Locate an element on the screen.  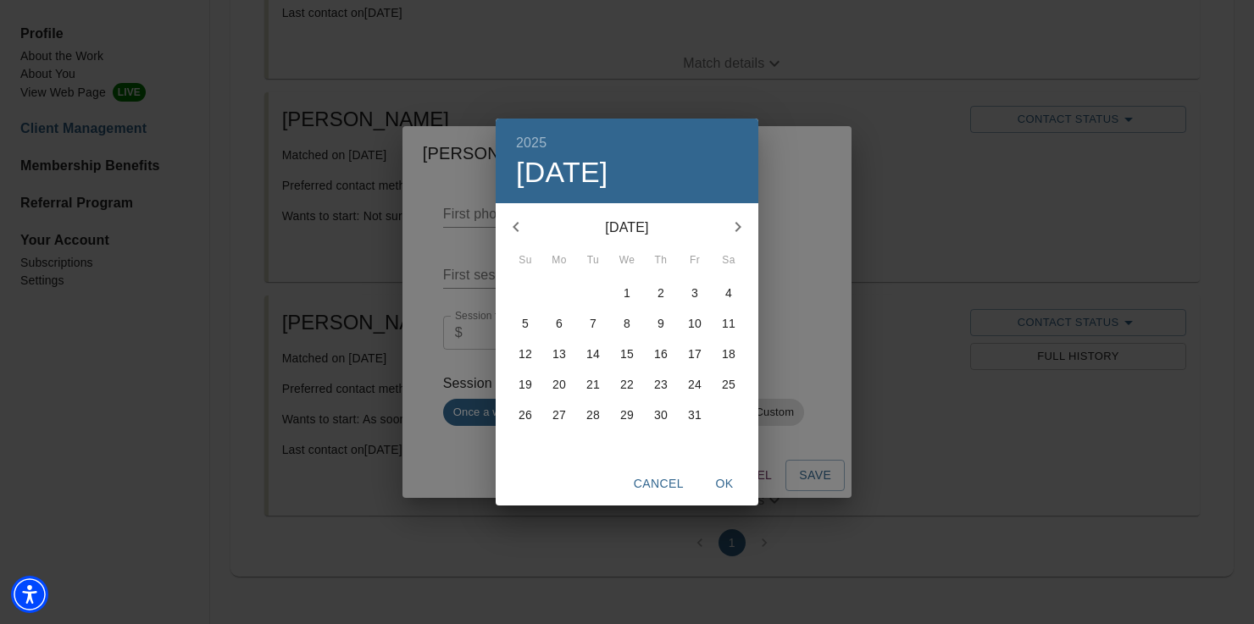
p: 31 is located at coordinates (695, 415).